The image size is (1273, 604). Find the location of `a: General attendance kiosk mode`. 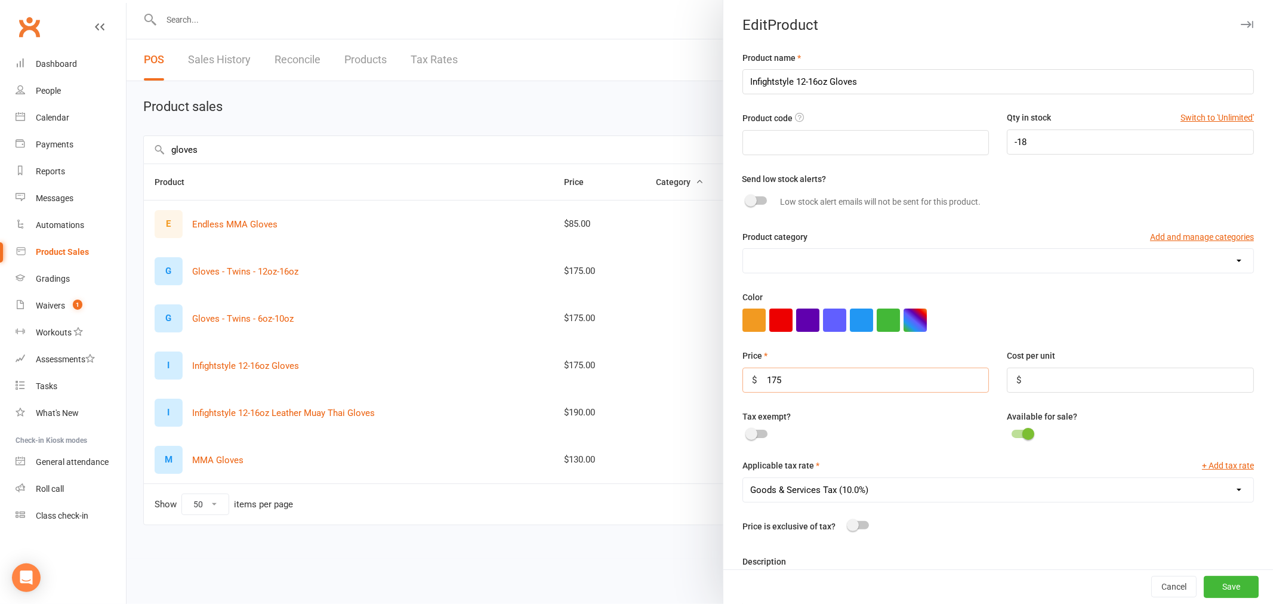

a: General attendance kiosk mode is located at coordinates (70, 462).